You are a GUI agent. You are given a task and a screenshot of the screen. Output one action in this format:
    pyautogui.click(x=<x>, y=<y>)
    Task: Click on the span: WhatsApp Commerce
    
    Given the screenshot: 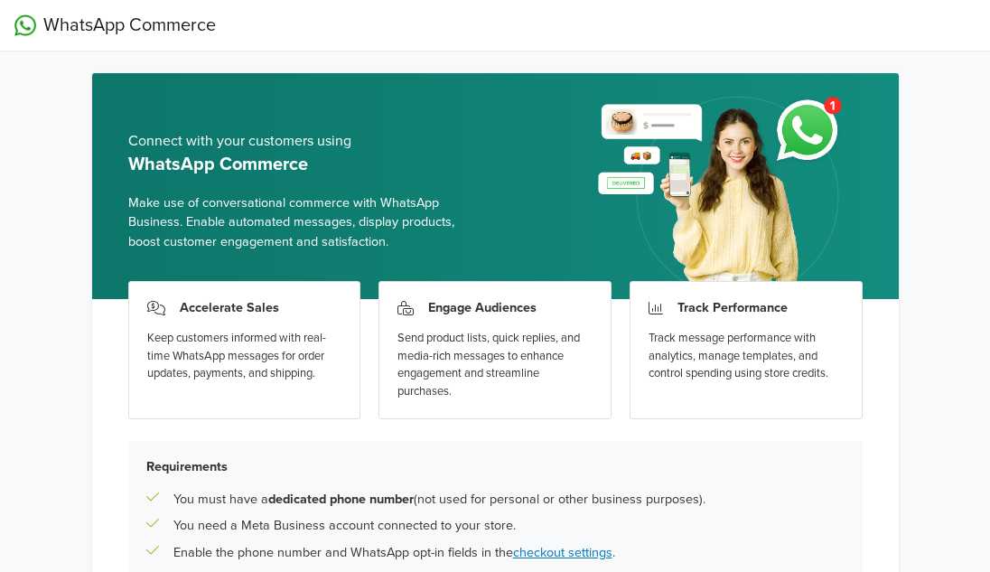 What is the action you would take?
    pyautogui.click(x=129, y=25)
    